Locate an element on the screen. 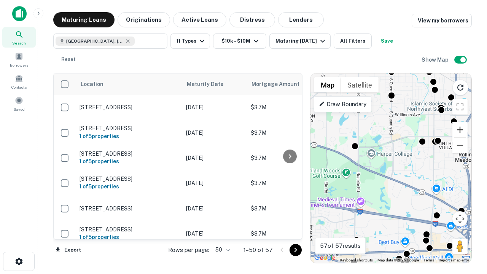  p: 1–50 of 57 is located at coordinates (258, 250).